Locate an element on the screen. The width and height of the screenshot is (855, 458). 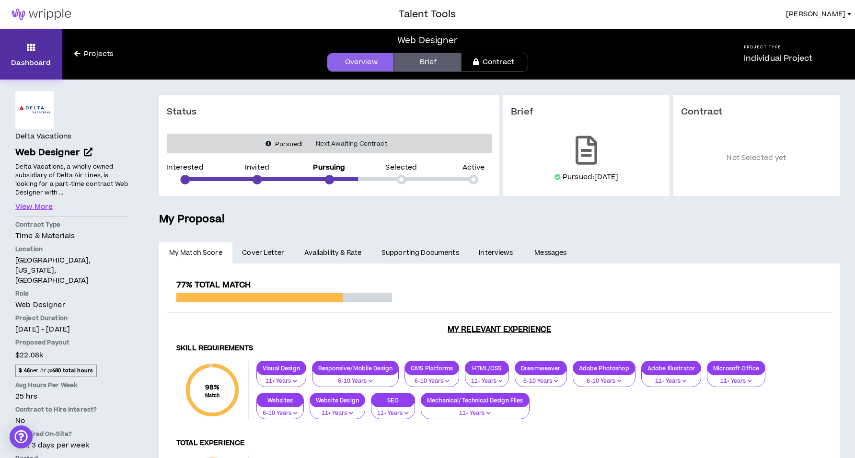
a: My Match Score is located at coordinates (196, 253).